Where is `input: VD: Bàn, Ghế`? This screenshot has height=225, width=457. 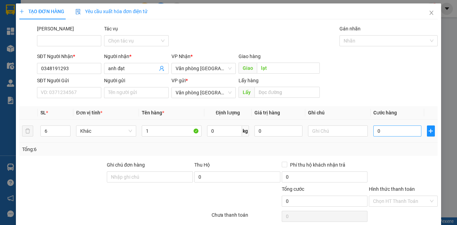
input: VD: Bàn, Ghế is located at coordinates (171, 131).